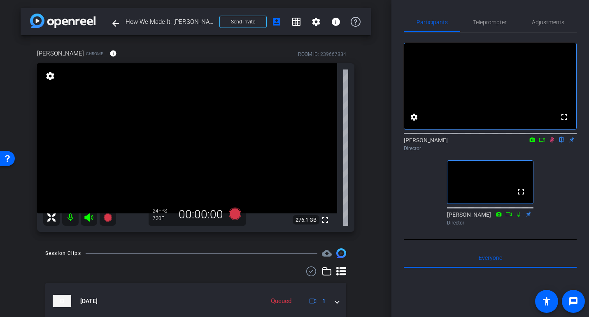 This screenshot has height=317, width=589. I want to click on mat-icon: accessibility, so click(546, 302).